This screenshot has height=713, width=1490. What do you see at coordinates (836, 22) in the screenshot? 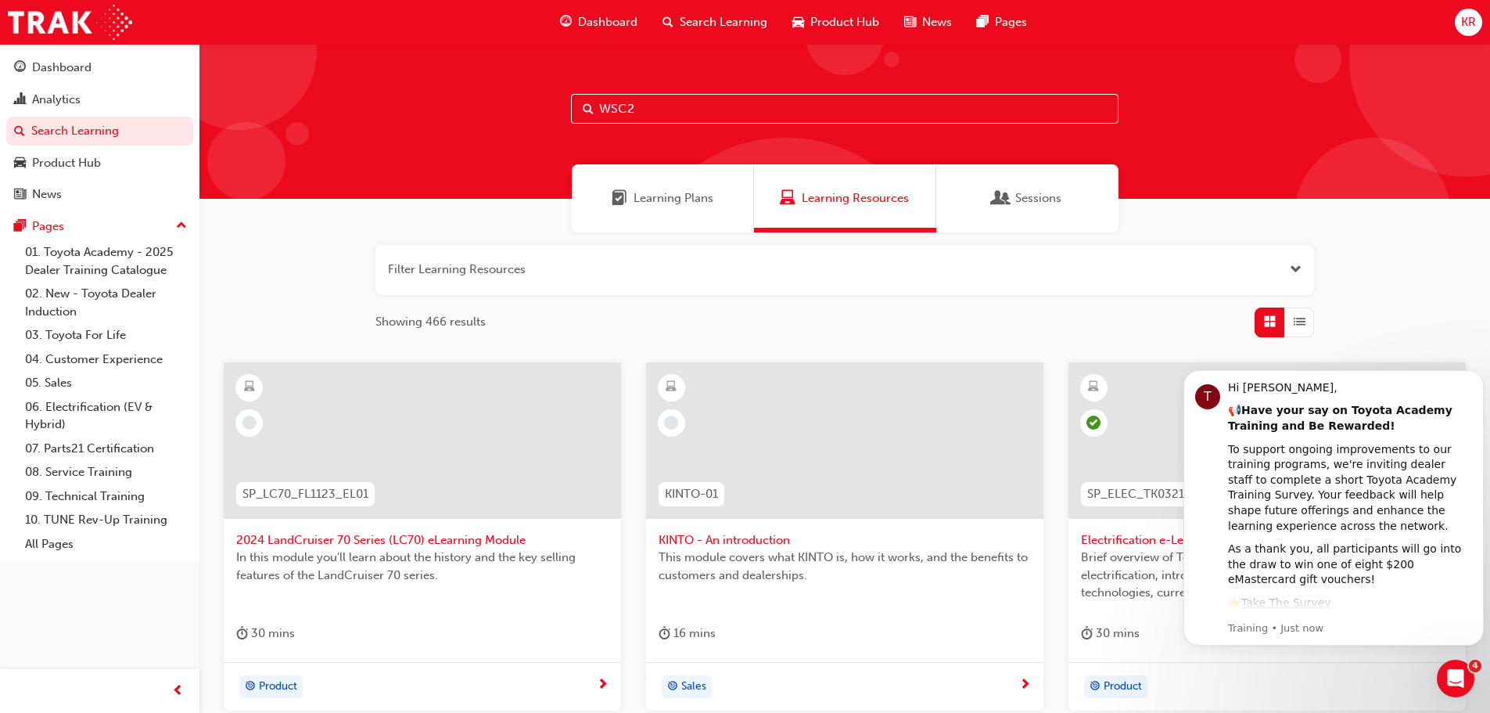
I see `a: car-iconProduct Hub` at bounding box center [836, 22].